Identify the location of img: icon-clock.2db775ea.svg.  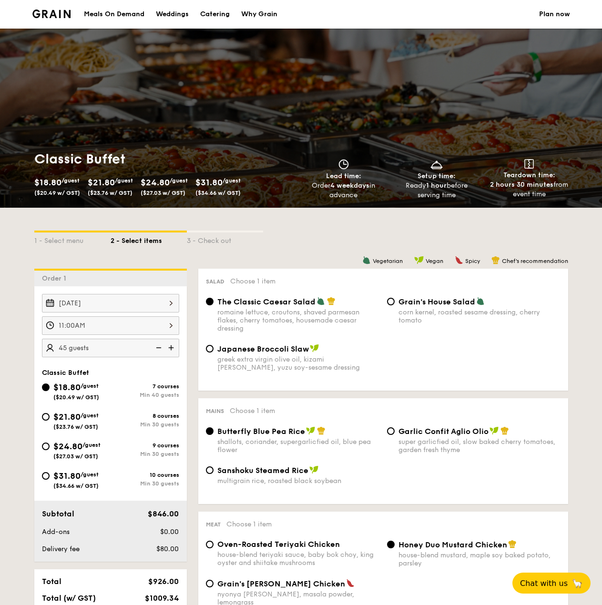
(343, 164).